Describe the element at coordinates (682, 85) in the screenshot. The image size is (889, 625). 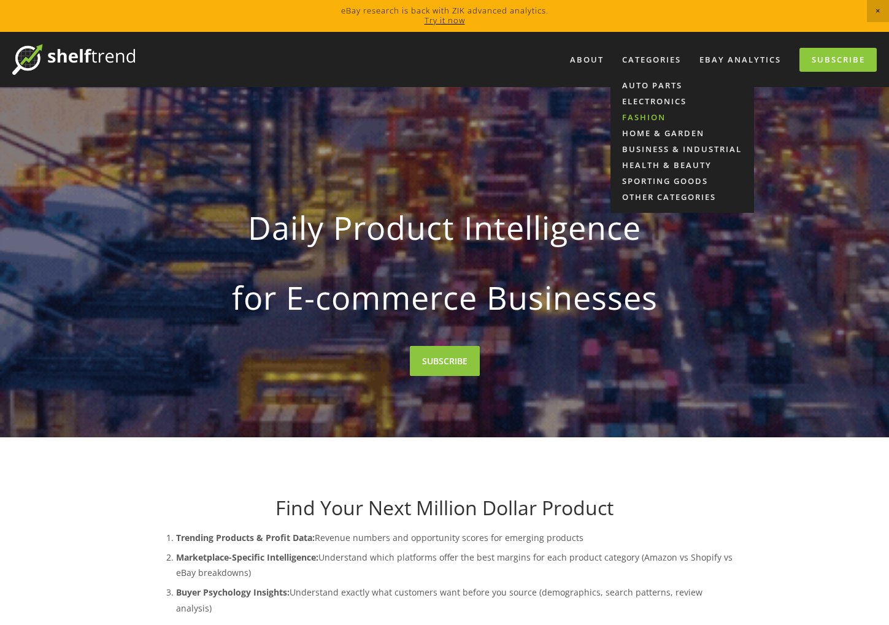
I see `a: Auto Parts` at that location.